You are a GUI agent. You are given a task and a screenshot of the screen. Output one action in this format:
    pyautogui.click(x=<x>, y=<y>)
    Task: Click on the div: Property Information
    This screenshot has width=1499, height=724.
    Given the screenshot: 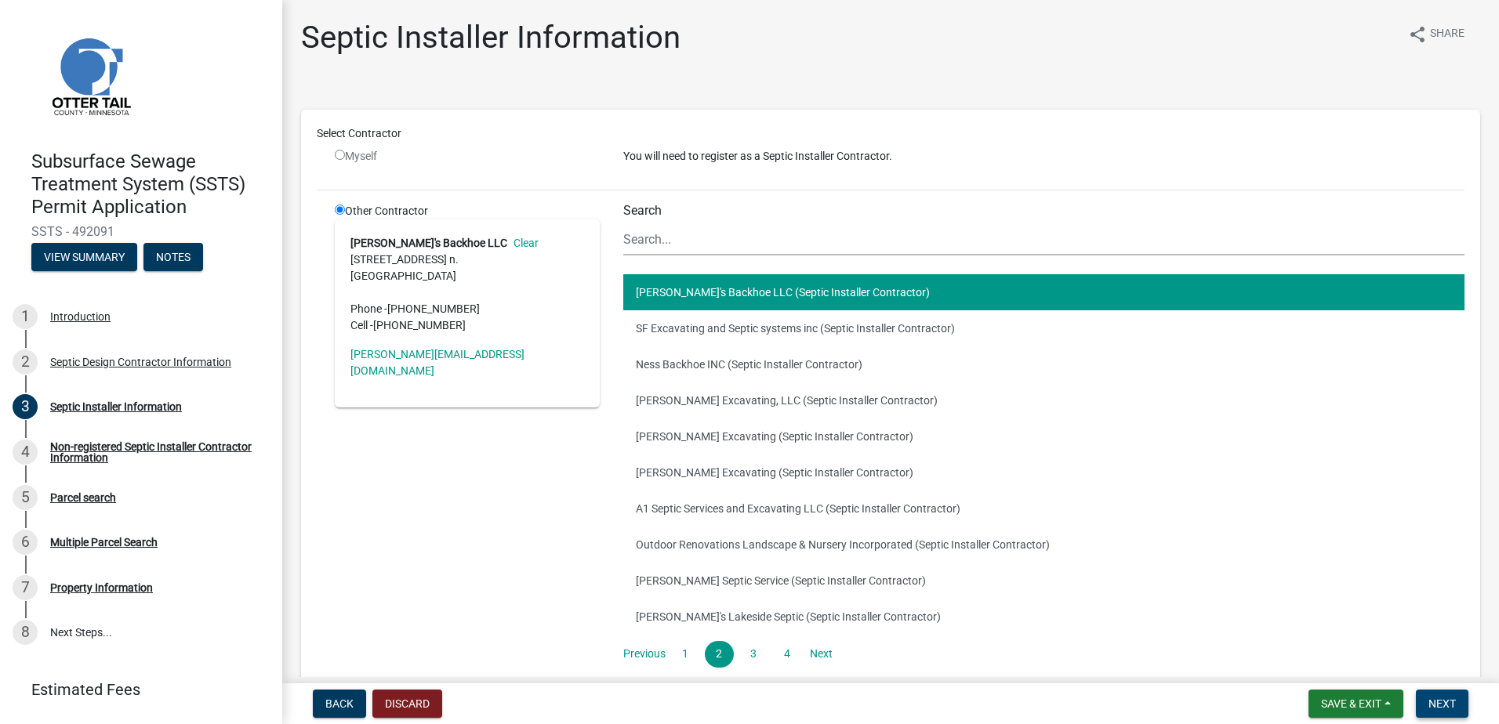 What is the action you would take?
    pyautogui.click(x=101, y=588)
    